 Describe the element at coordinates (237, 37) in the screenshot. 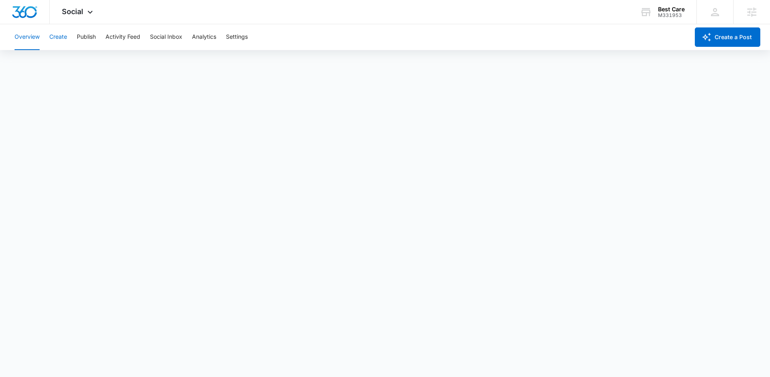

I see `button: Settings` at that location.